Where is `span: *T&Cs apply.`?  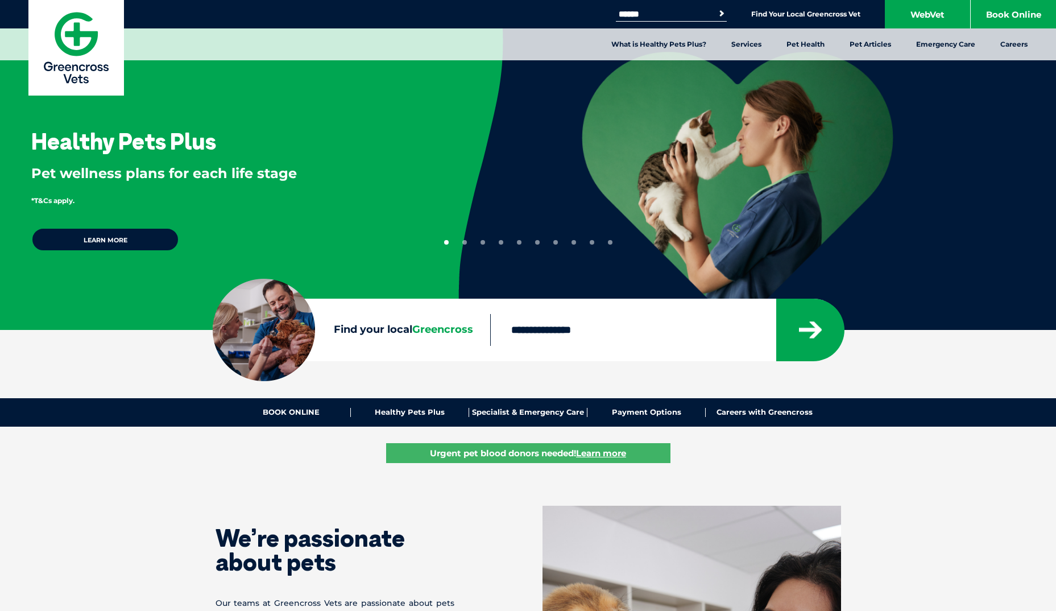 span: *T&Cs apply. is located at coordinates (53, 200).